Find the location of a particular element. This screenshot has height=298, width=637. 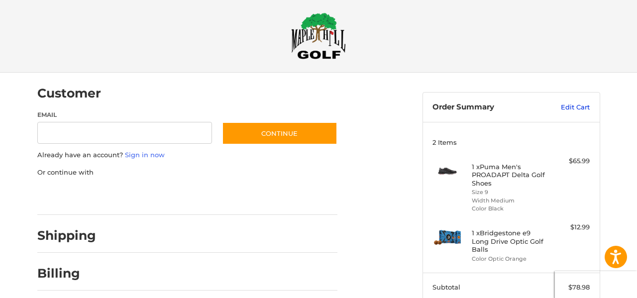

h2: Billing is located at coordinates (66, 273).